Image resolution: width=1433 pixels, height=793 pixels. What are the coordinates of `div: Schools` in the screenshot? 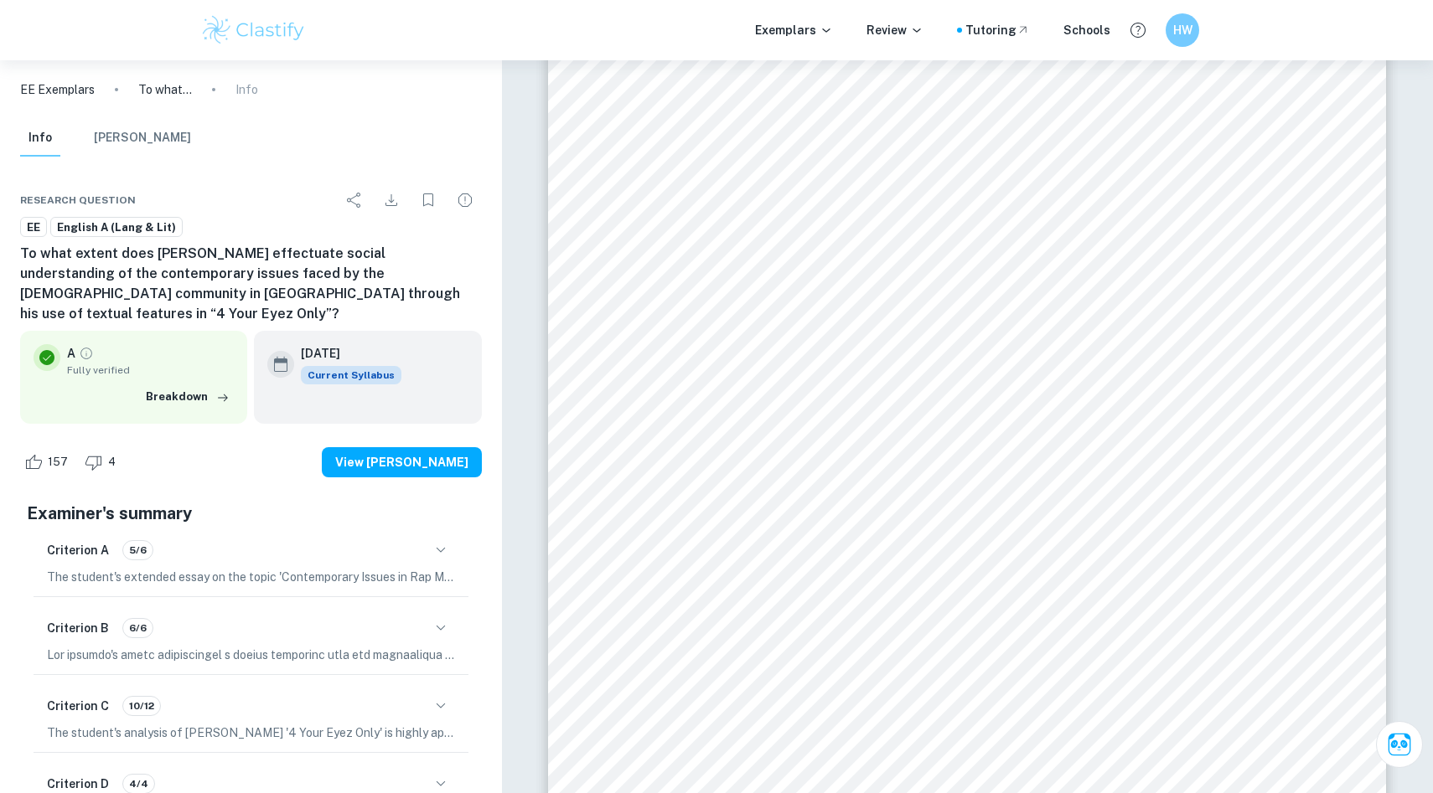 It's located at (1087, 30).